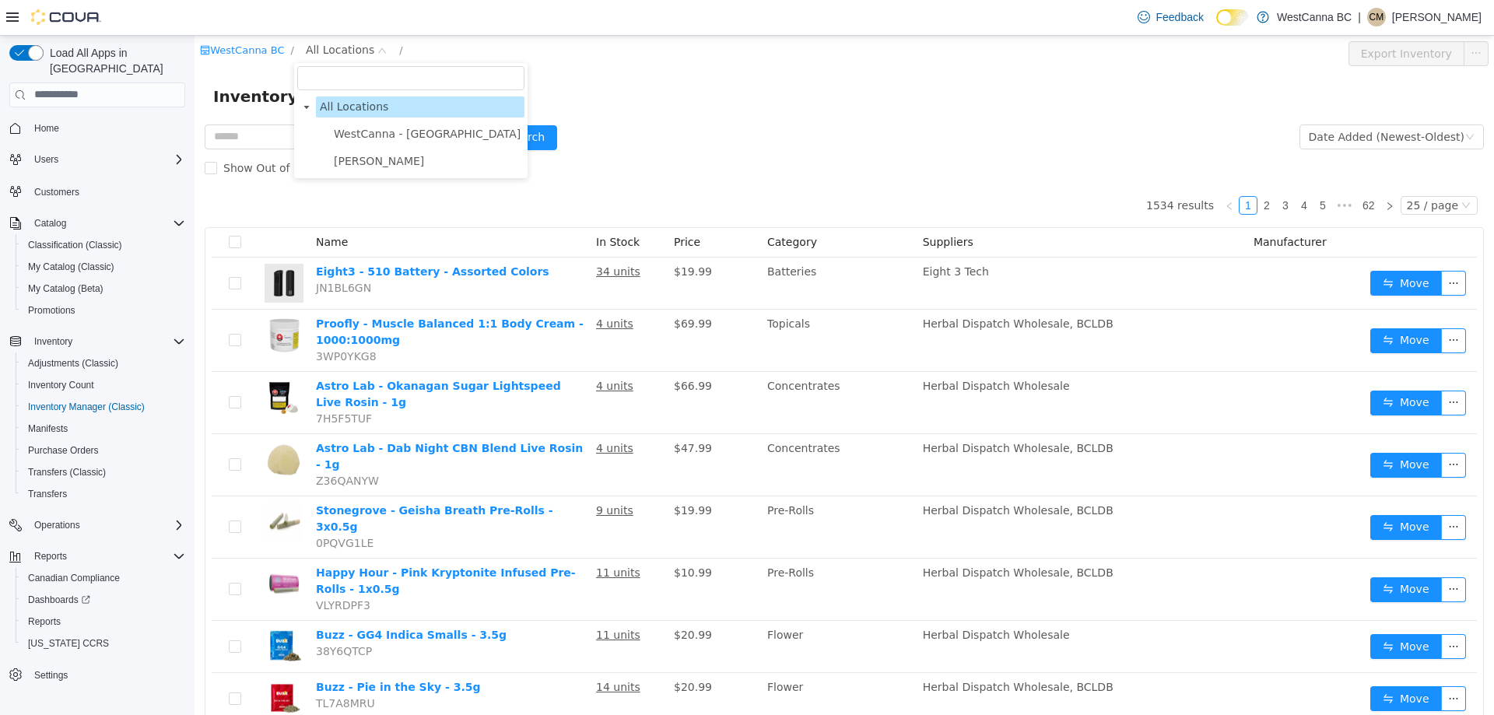 Image resolution: width=1494 pixels, height=715 pixels. I want to click on span: My Catalog (Classic), so click(71, 267).